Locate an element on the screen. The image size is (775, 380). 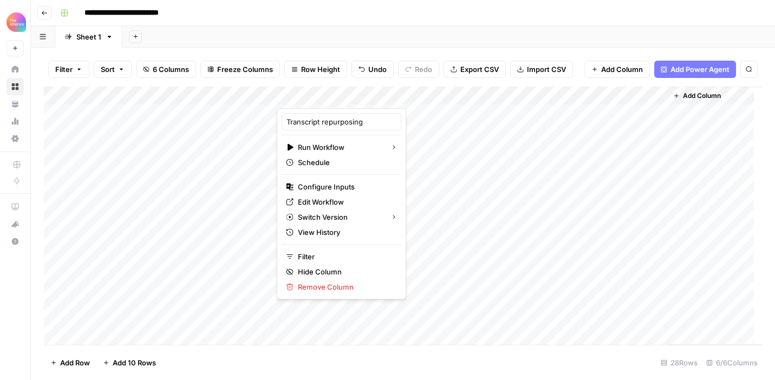
button: Sort is located at coordinates (113, 69).